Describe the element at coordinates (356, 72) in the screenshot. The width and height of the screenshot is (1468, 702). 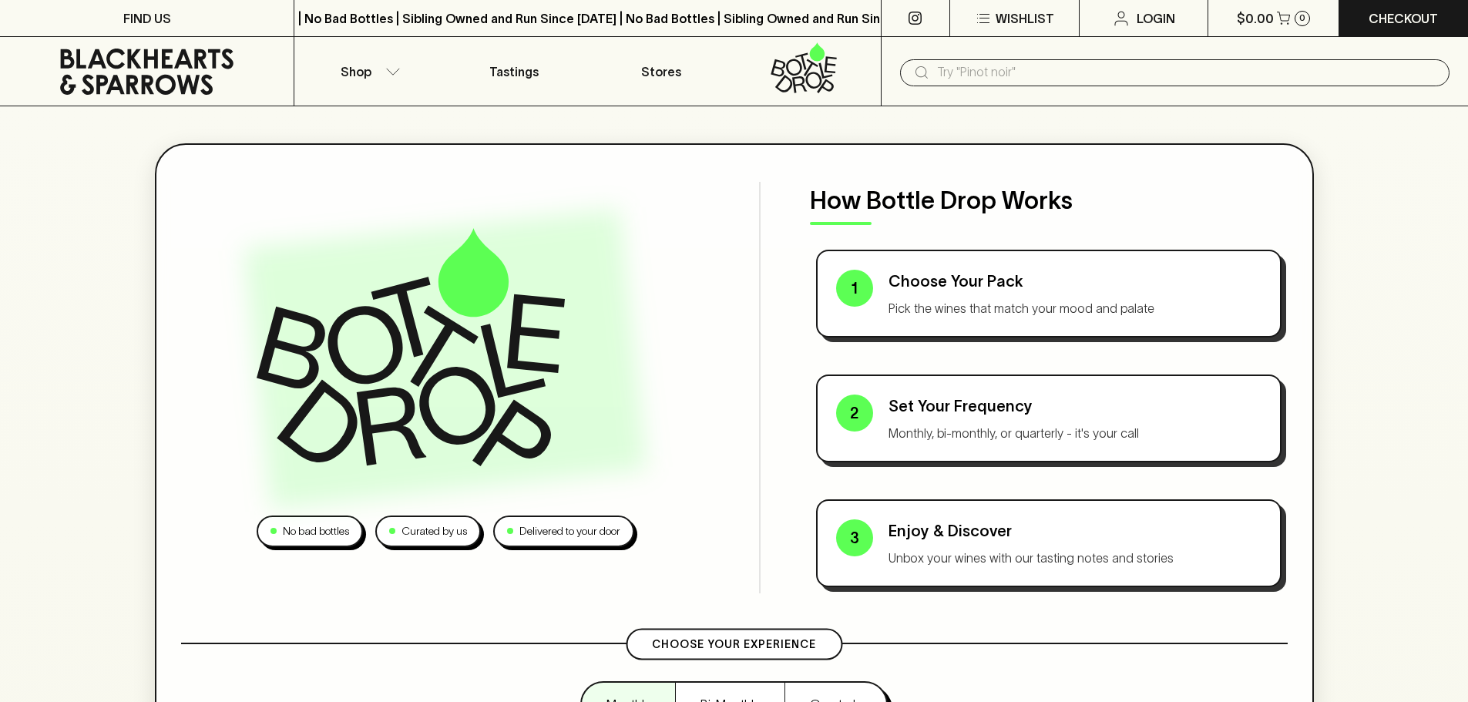
I see `p: Shop` at that location.